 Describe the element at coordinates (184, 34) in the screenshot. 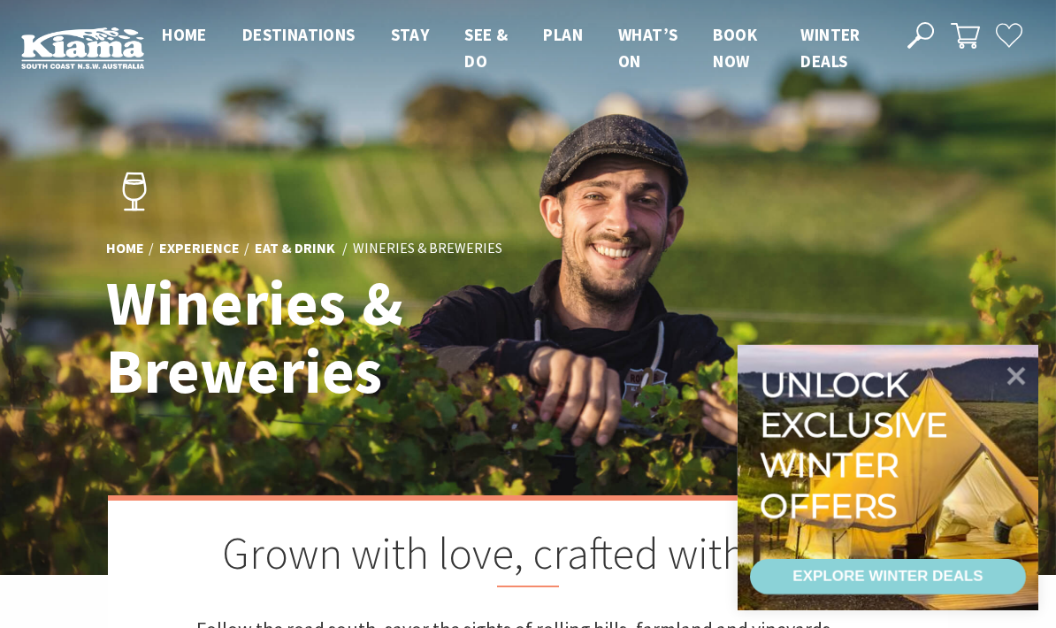

I see `span: Home` at that location.